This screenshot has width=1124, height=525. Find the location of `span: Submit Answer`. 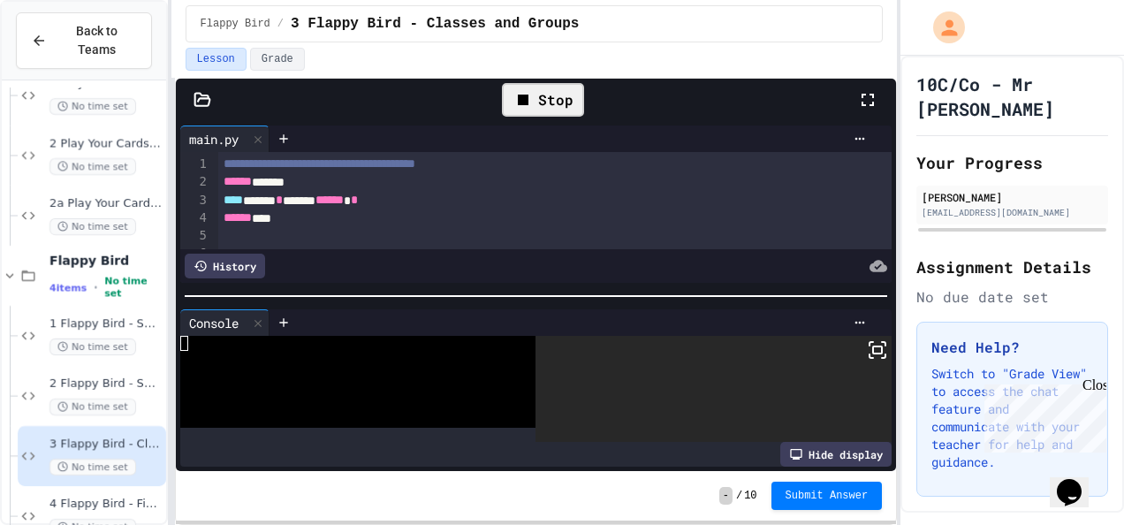

span: Submit Answer is located at coordinates (827, 496).